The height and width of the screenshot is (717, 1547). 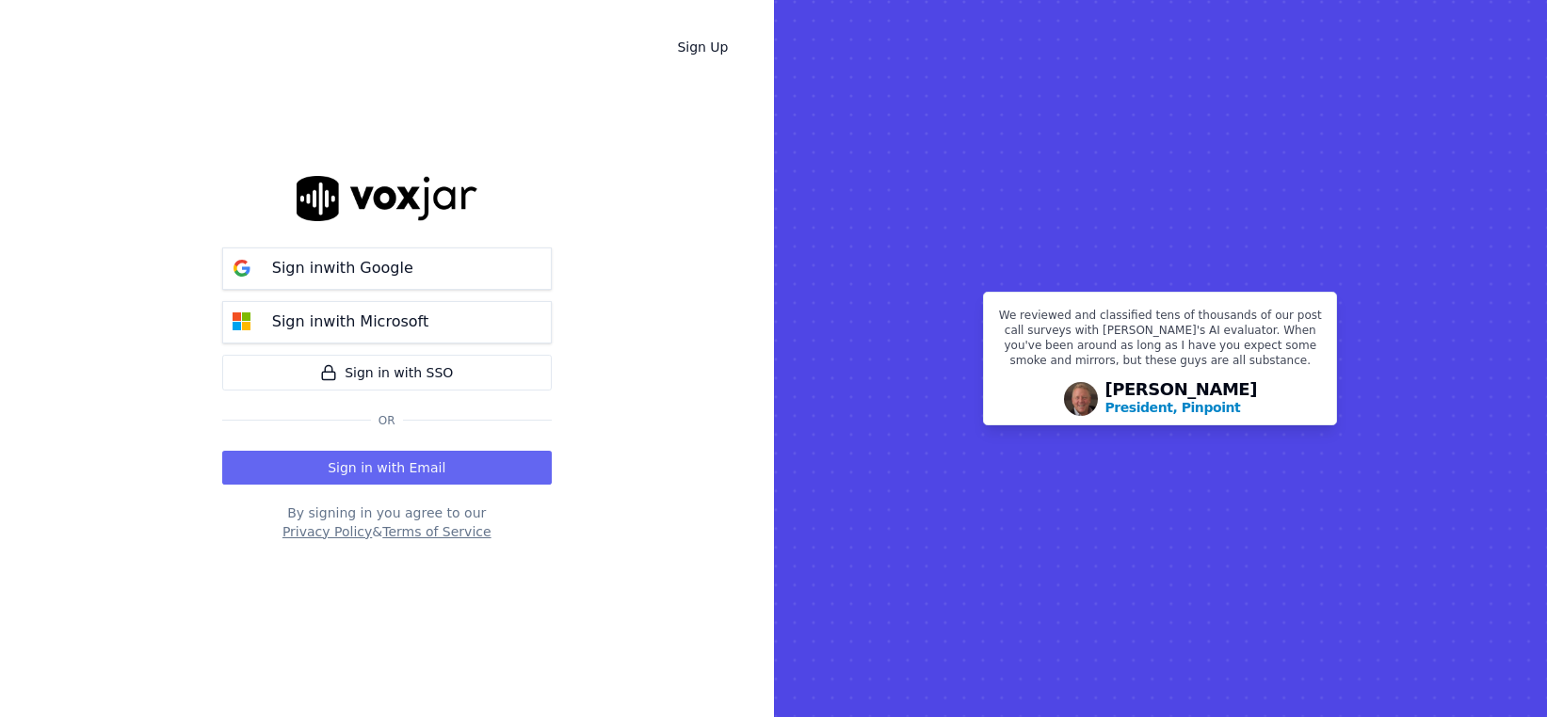 What do you see at coordinates (1173, 408) in the screenshot?
I see `p: President, Pinpoint` at bounding box center [1173, 408].